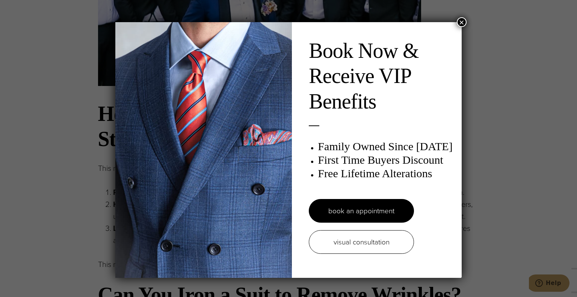 This screenshot has width=577, height=297. I want to click on a: book an appointment, so click(361, 211).